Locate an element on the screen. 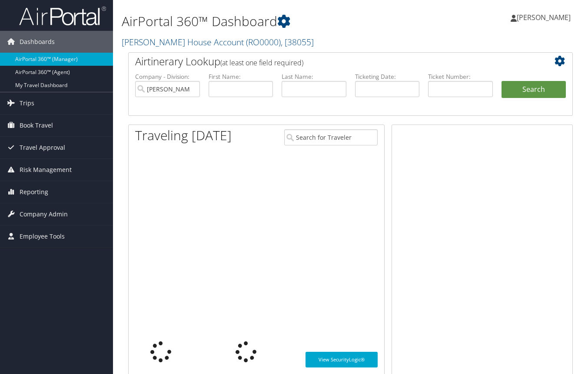  span: Company Admin is located at coordinates (43, 214).